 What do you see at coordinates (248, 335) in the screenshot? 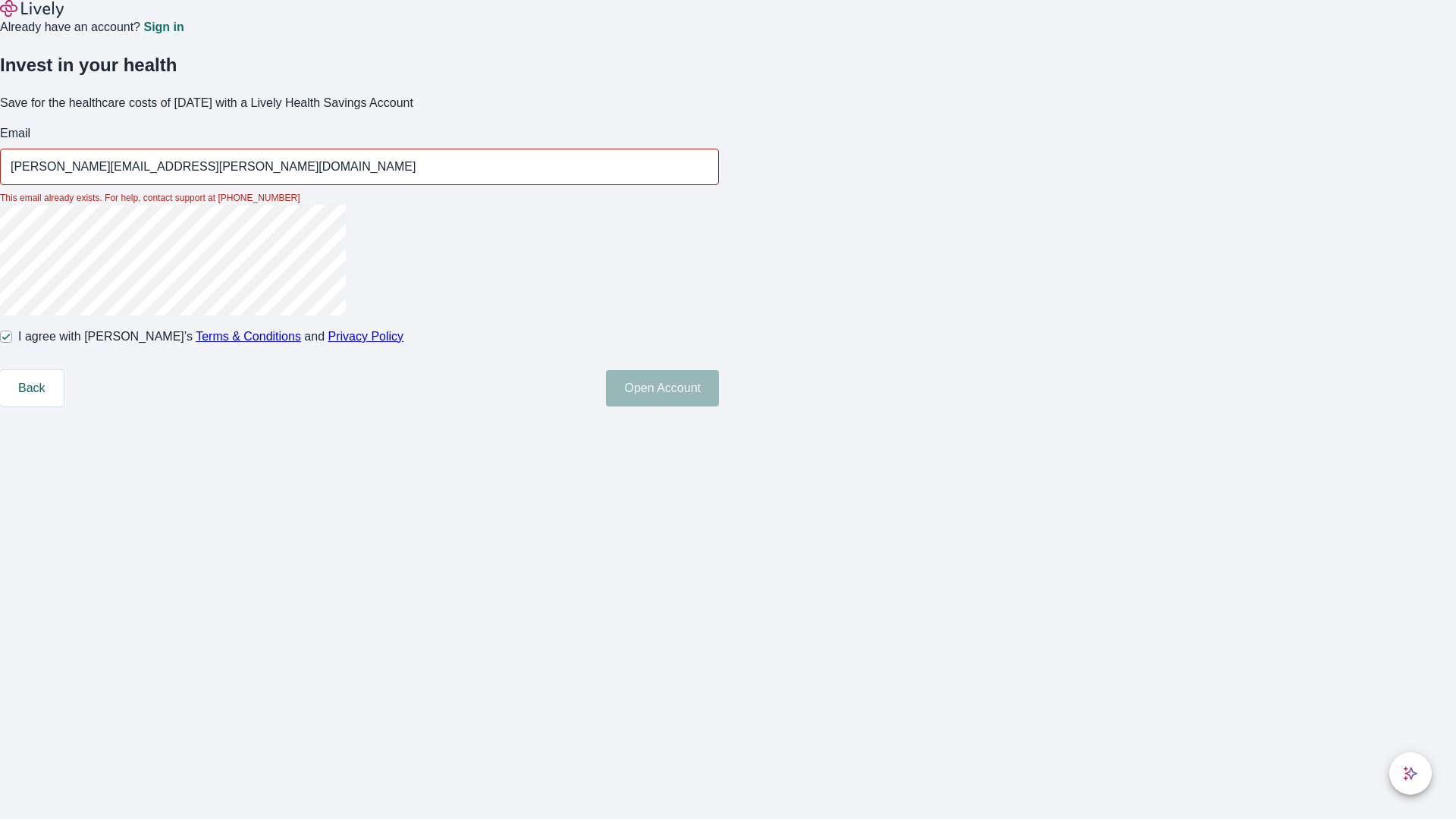
I see `a: Terms & Conditions` at bounding box center [248, 335].